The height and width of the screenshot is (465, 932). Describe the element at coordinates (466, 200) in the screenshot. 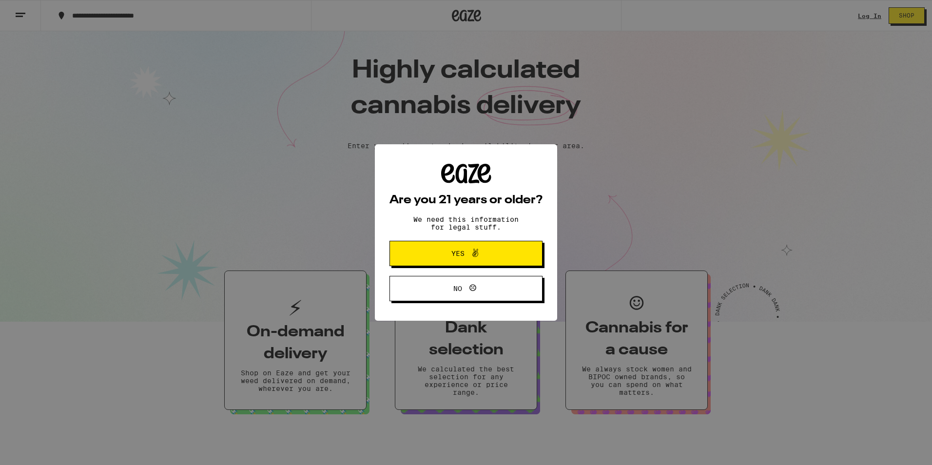

I see `h2: Are you 21 years or older?` at that location.